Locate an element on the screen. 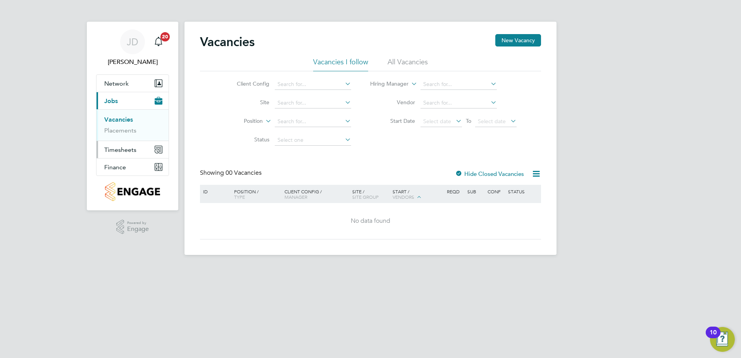 This screenshot has height=358, width=741. span: Type is located at coordinates (240, 197).